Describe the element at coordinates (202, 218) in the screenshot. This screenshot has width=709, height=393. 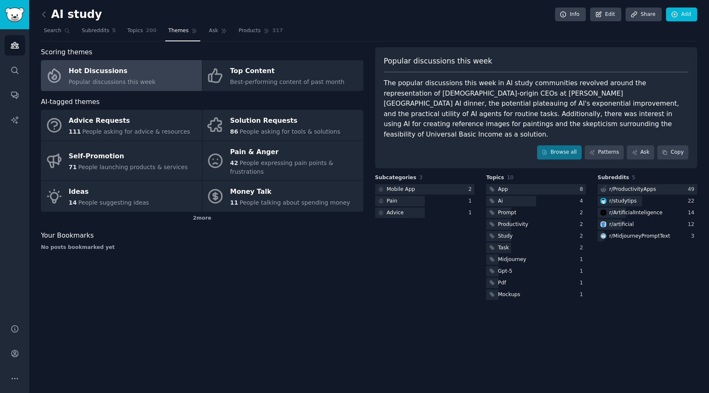
I see `div: 2 more` at that location.